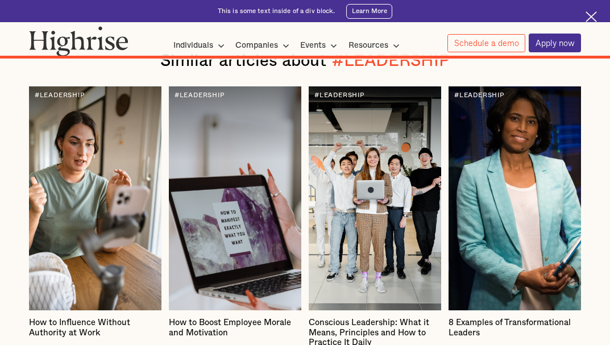 The width and height of the screenshot is (610, 345). What do you see at coordinates (95, 330) in the screenshot?
I see `a: #LEADERSHIPHow to Influence Without Authority at Work` at bounding box center [95, 330].